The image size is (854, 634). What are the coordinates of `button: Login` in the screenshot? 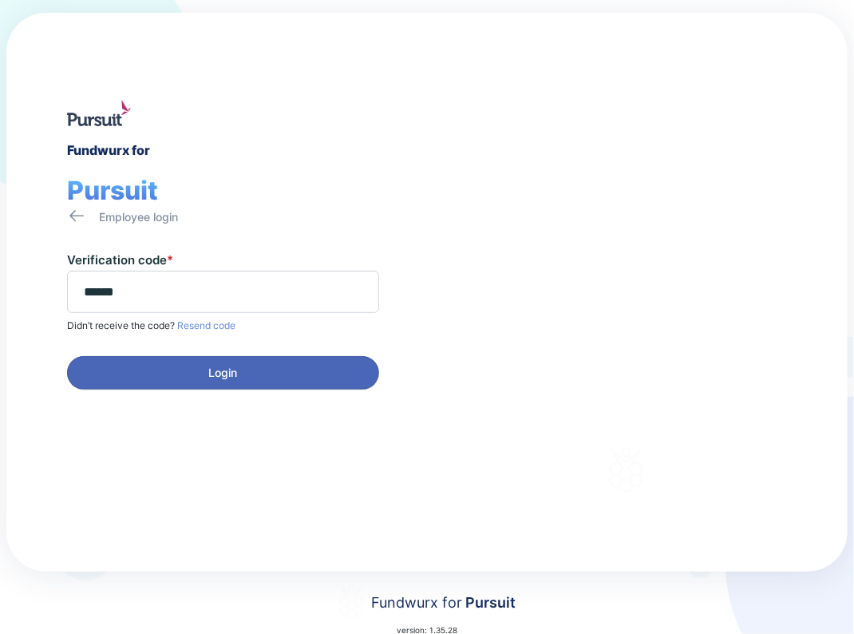 It's located at (223, 373).